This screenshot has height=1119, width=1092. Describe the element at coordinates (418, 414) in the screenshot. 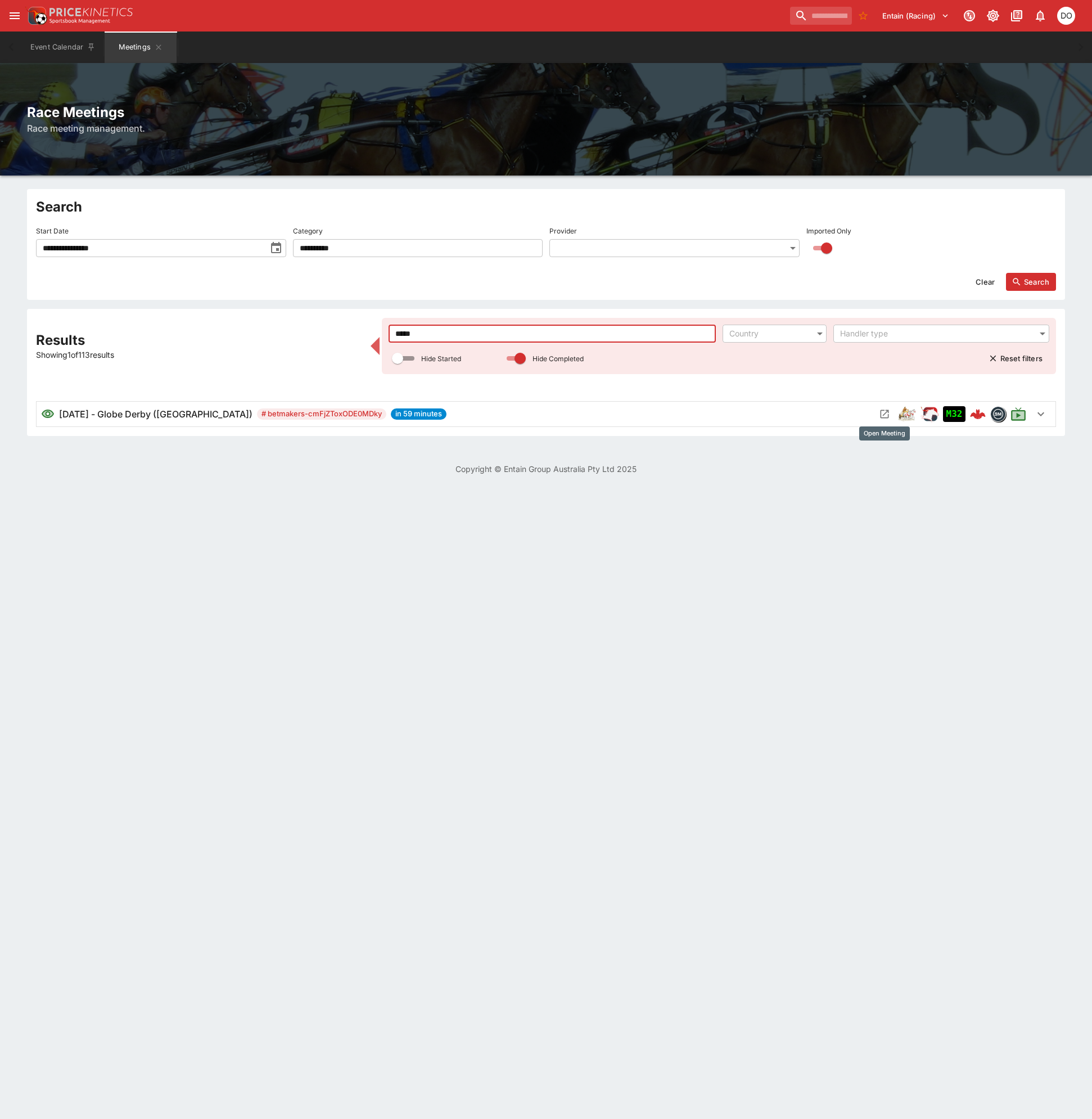

I see `span: in 59 minutes` at that location.